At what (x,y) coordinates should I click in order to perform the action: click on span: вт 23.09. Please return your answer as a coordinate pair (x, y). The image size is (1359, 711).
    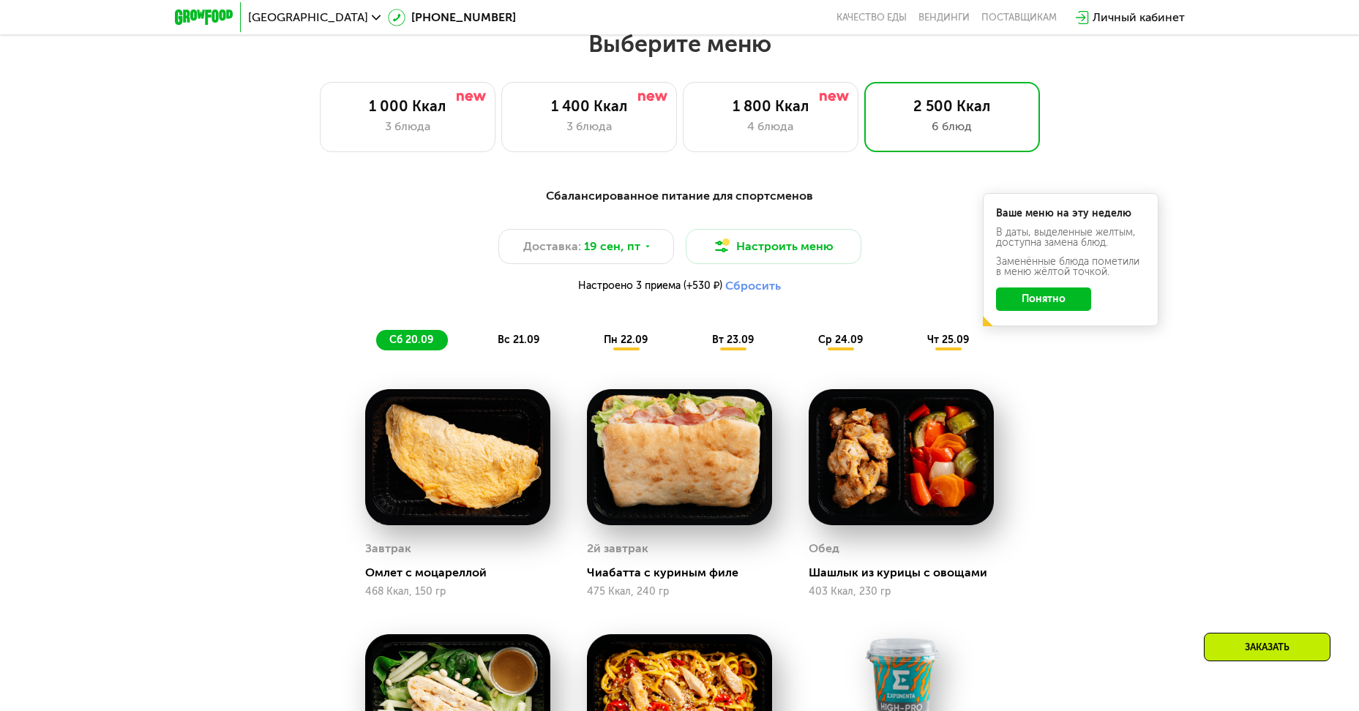
    Looking at the image, I should click on (733, 340).